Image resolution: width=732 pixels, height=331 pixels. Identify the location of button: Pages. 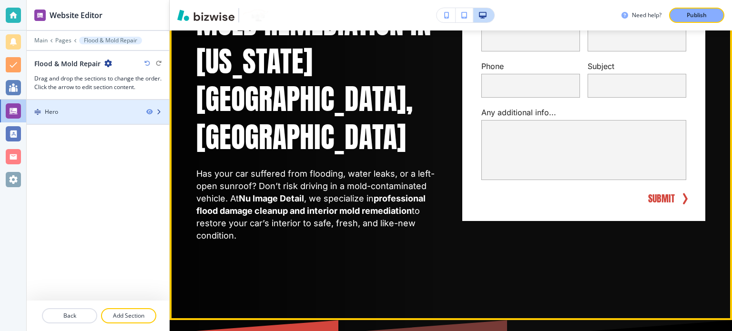
(63, 40).